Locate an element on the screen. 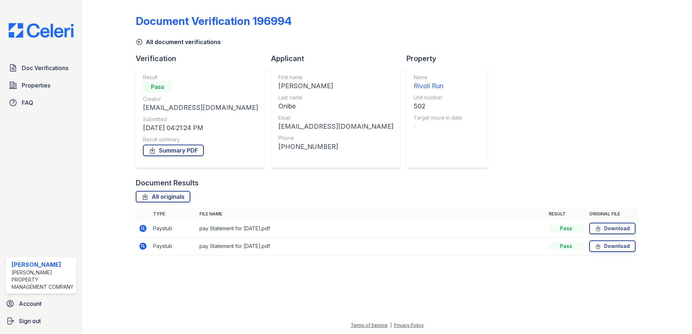 The height and width of the screenshot is (334, 692). a: FAQ is located at coordinates (41, 103).